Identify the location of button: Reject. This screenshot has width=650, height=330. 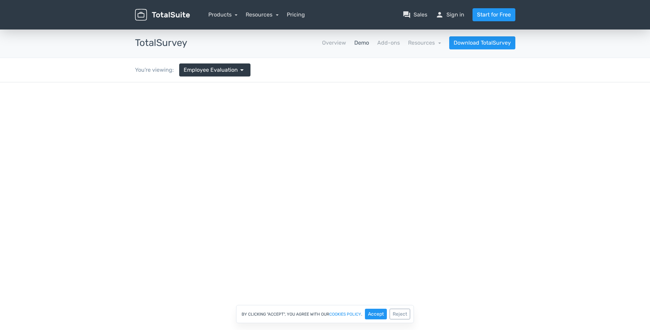
(400, 314).